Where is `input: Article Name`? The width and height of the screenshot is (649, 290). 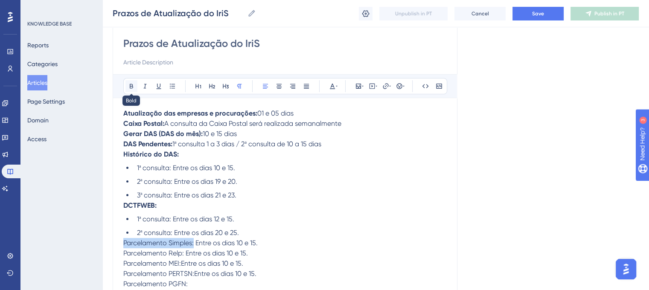 input: Article Name is located at coordinates (178, 13).